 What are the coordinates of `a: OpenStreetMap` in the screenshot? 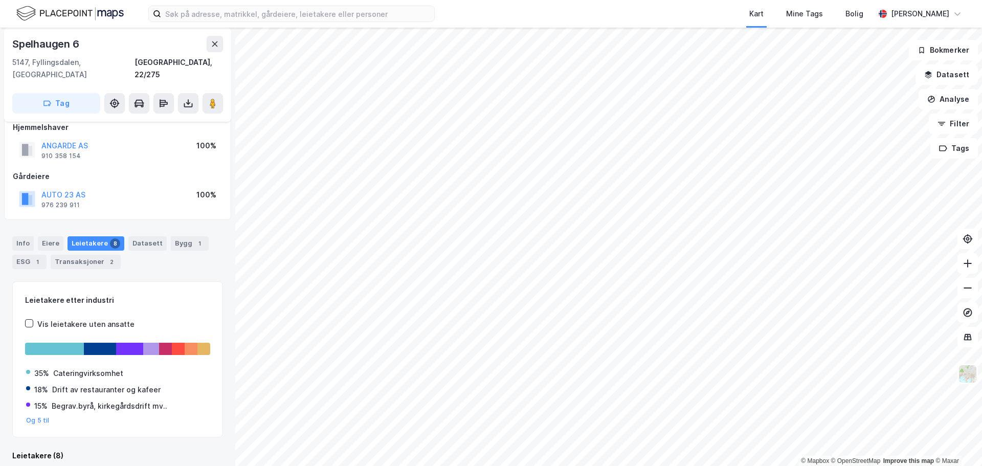 It's located at (856, 461).